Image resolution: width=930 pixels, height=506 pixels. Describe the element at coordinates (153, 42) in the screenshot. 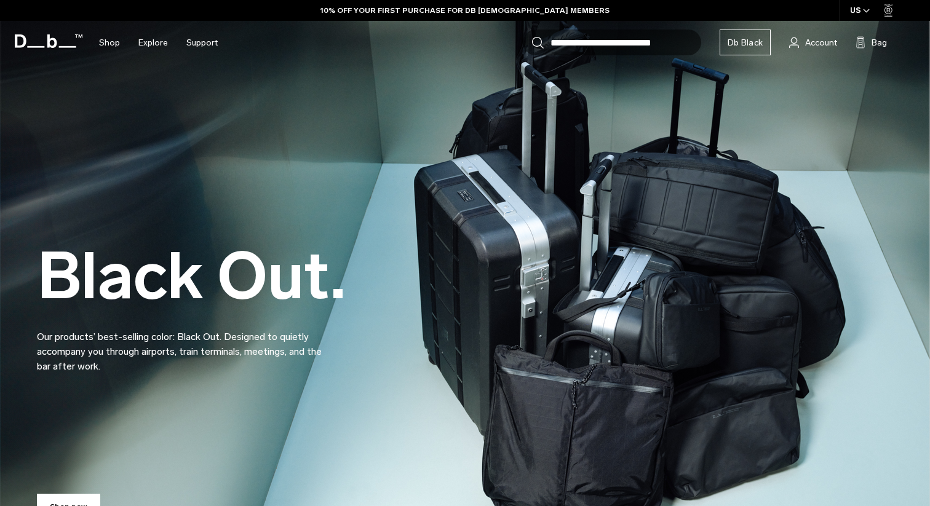

I see `a: Explore` at that location.